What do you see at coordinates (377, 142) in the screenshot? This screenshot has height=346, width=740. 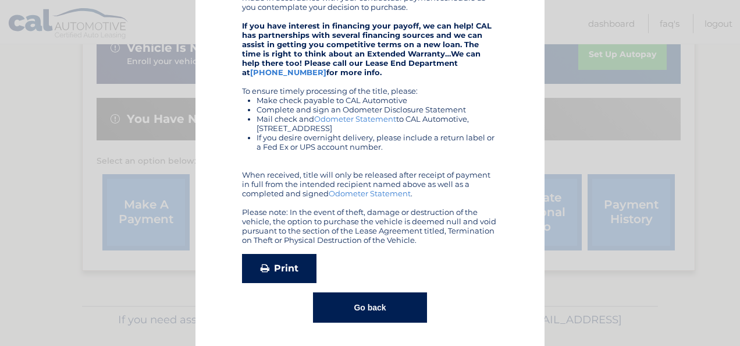 I see `li: If you desire overnight delivery, please include a return label or a Fed Ex or UPS account number.` at bounding box center [377, 142].